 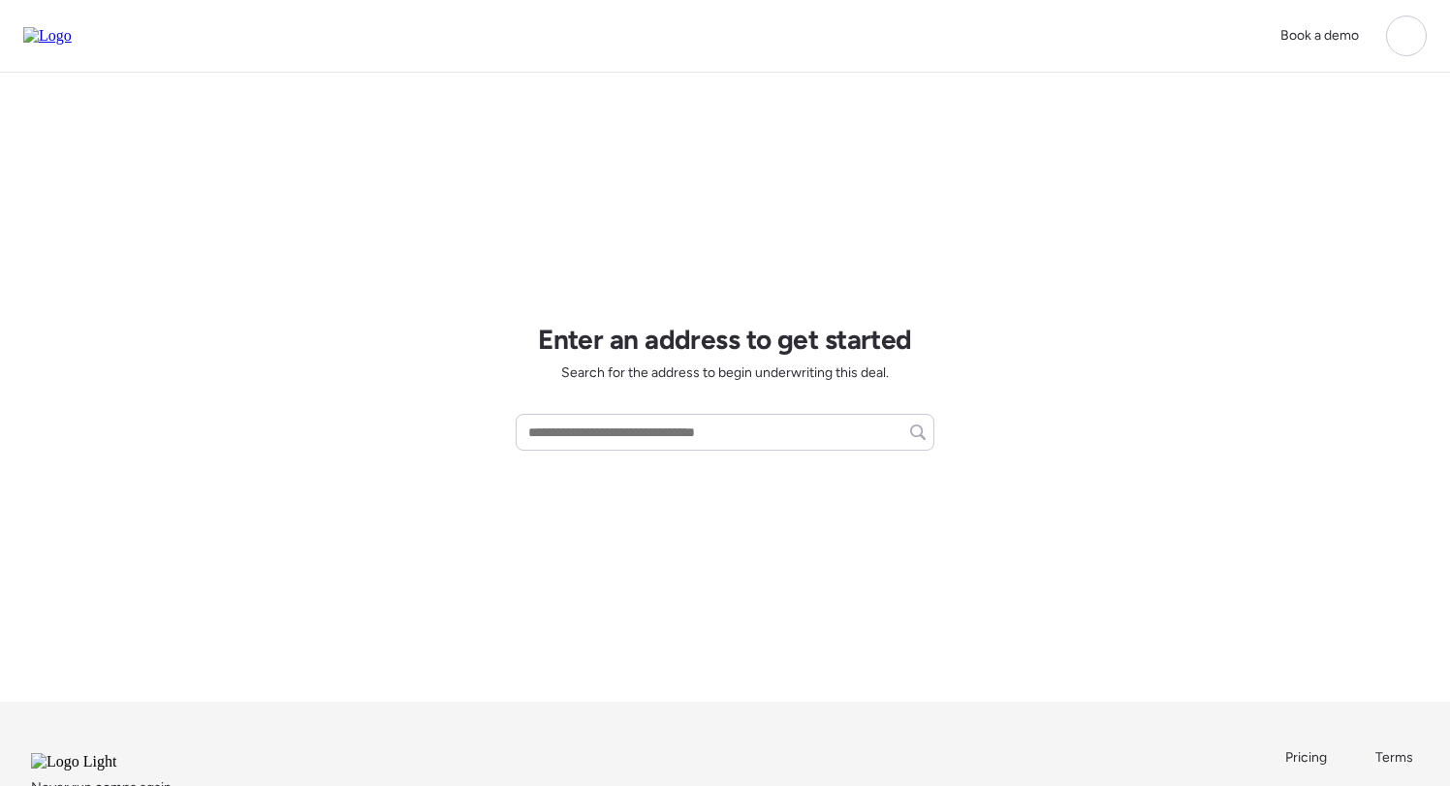 I want to click on span: Terms, so click(x=1393, y=757).